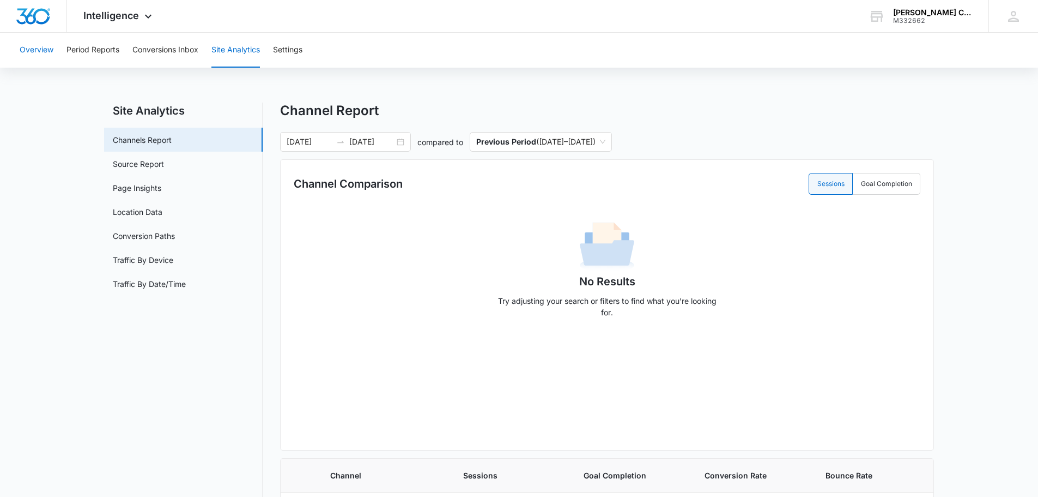 This screenshot has height=497, width=1038. What do you see at coordinates (142, 140) in the screenshot?
I see `a: Channels Report` at bounding box center [142, 140].